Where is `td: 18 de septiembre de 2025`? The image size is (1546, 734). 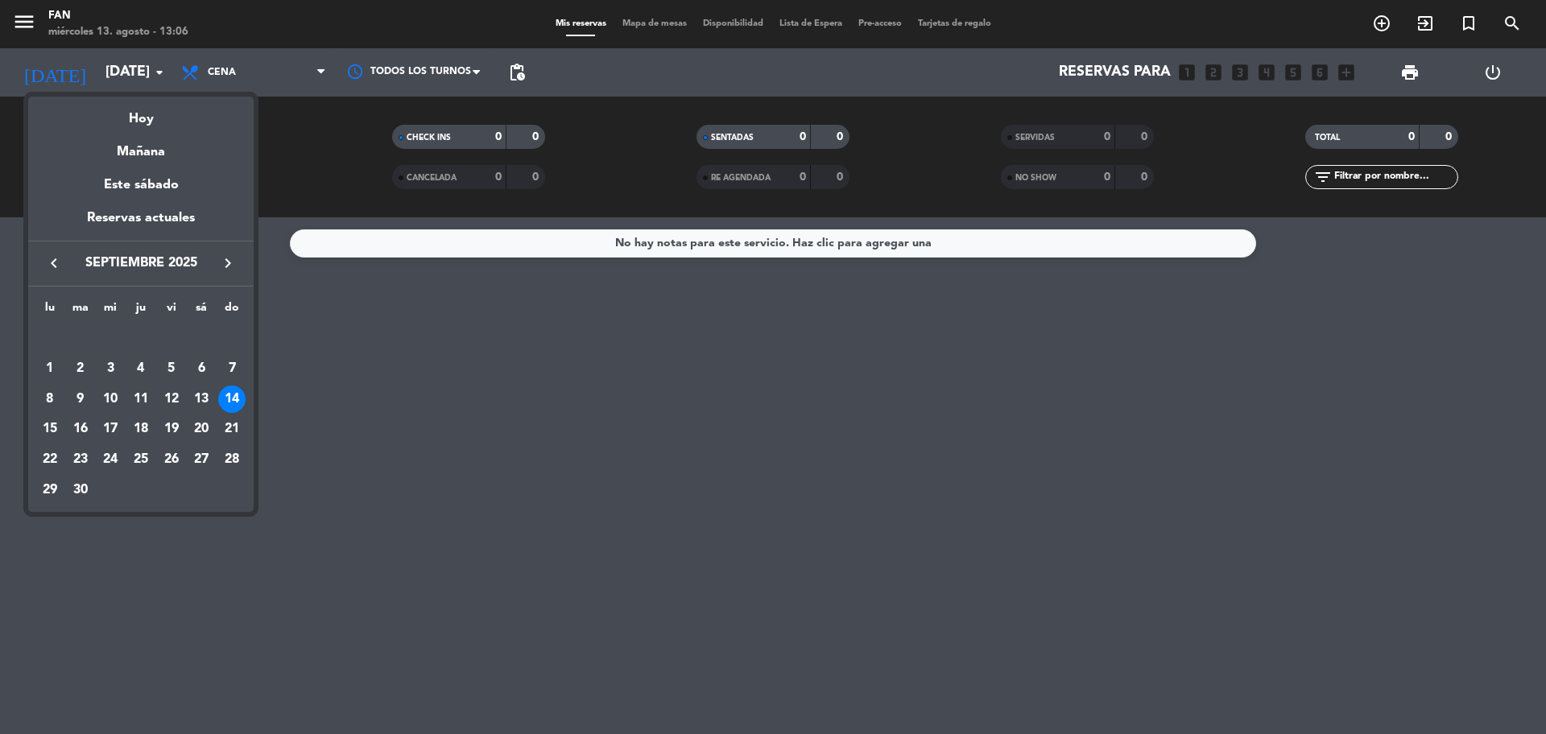 td: 18 de septiembre de 2025 is located at coordinates (141, 429).